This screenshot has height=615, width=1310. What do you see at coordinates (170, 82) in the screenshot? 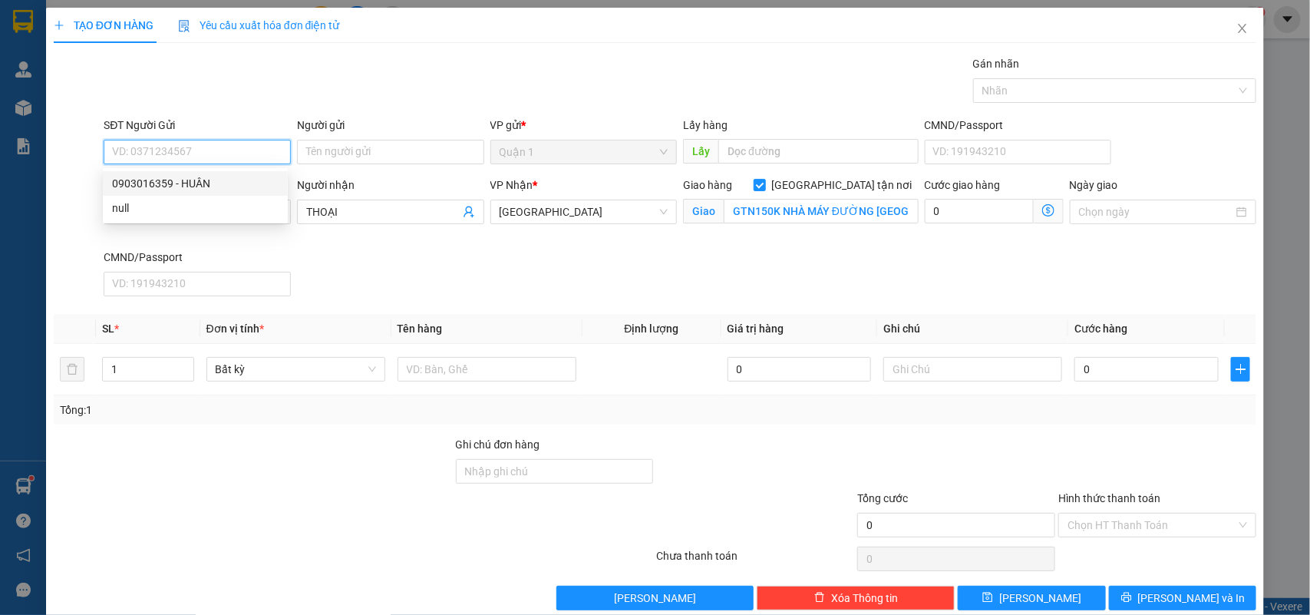
I see `li: (c) 2017` at bounding box center [170, 82].